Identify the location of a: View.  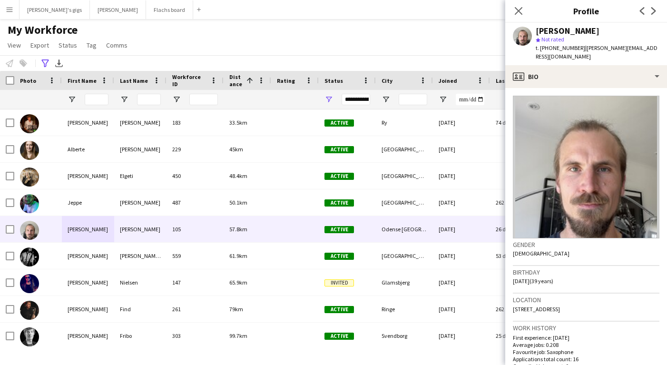
(14, 45).